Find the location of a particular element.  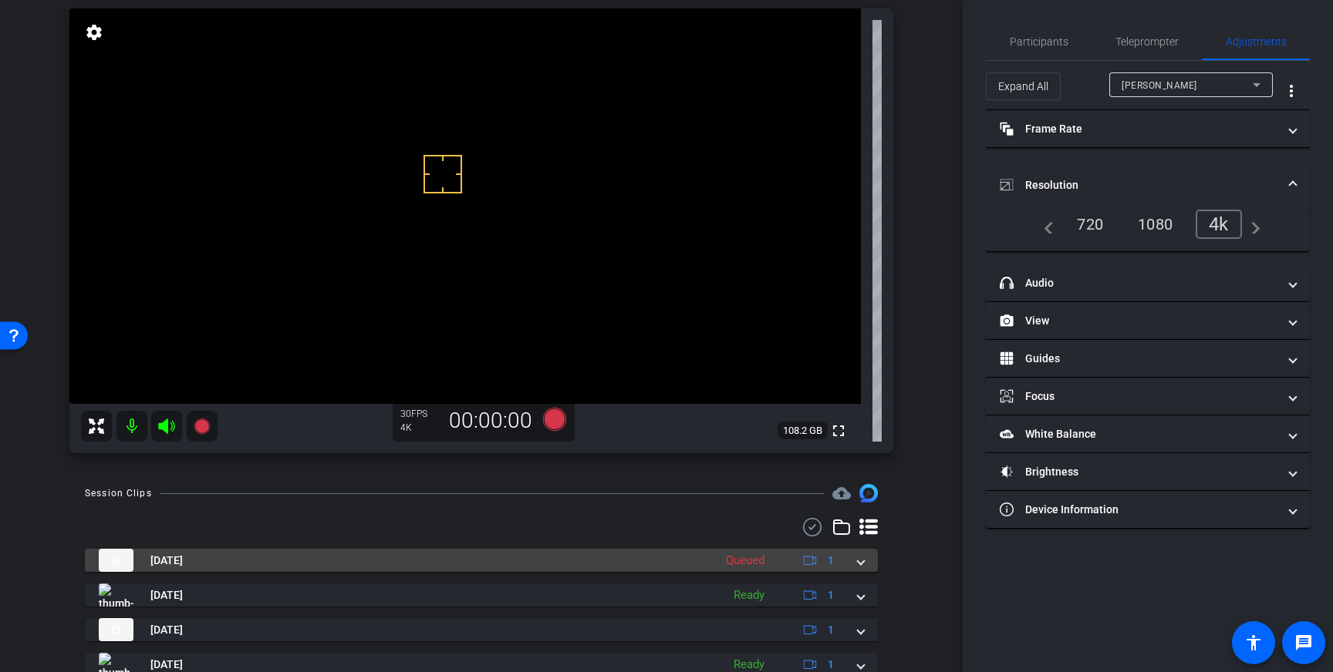

img: Session clips is located at coordinates (868, 494).